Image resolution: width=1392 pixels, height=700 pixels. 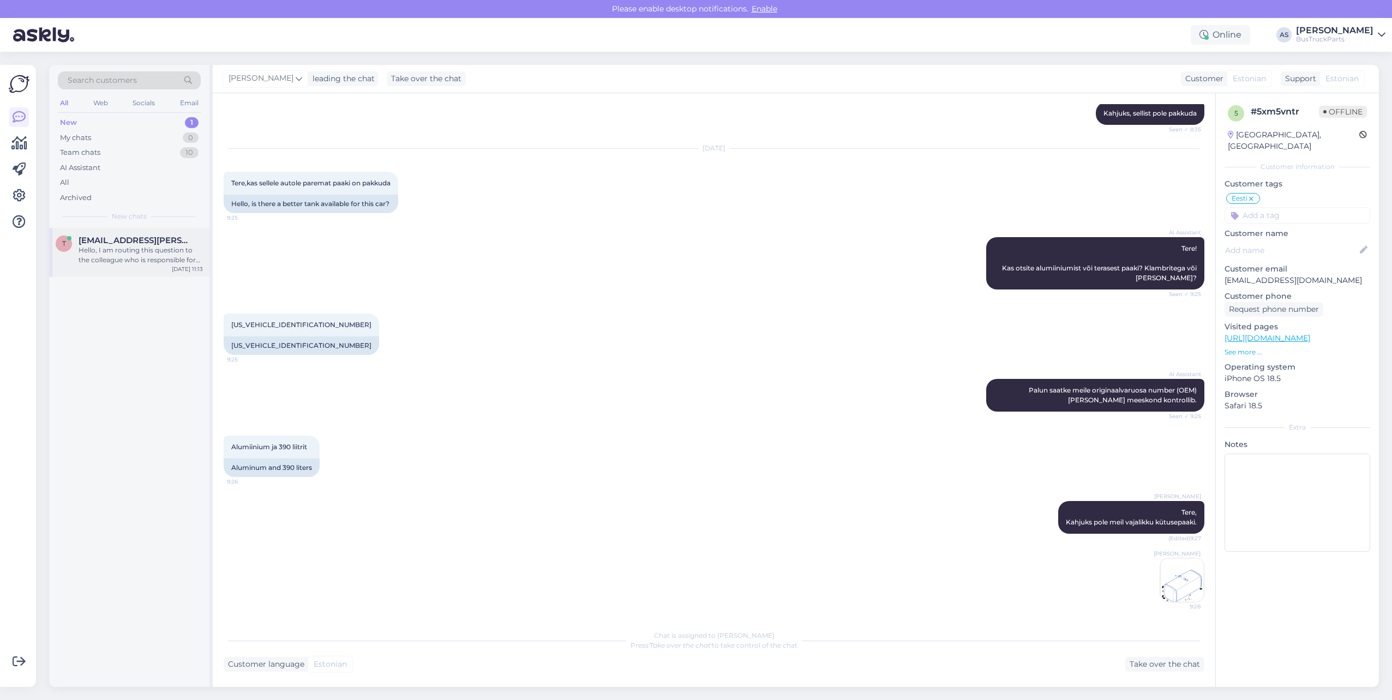 What do you see at coordinates (19, 84) in the screenshot?
I see `img: Askly Logo` at bounding box center [19, 84].